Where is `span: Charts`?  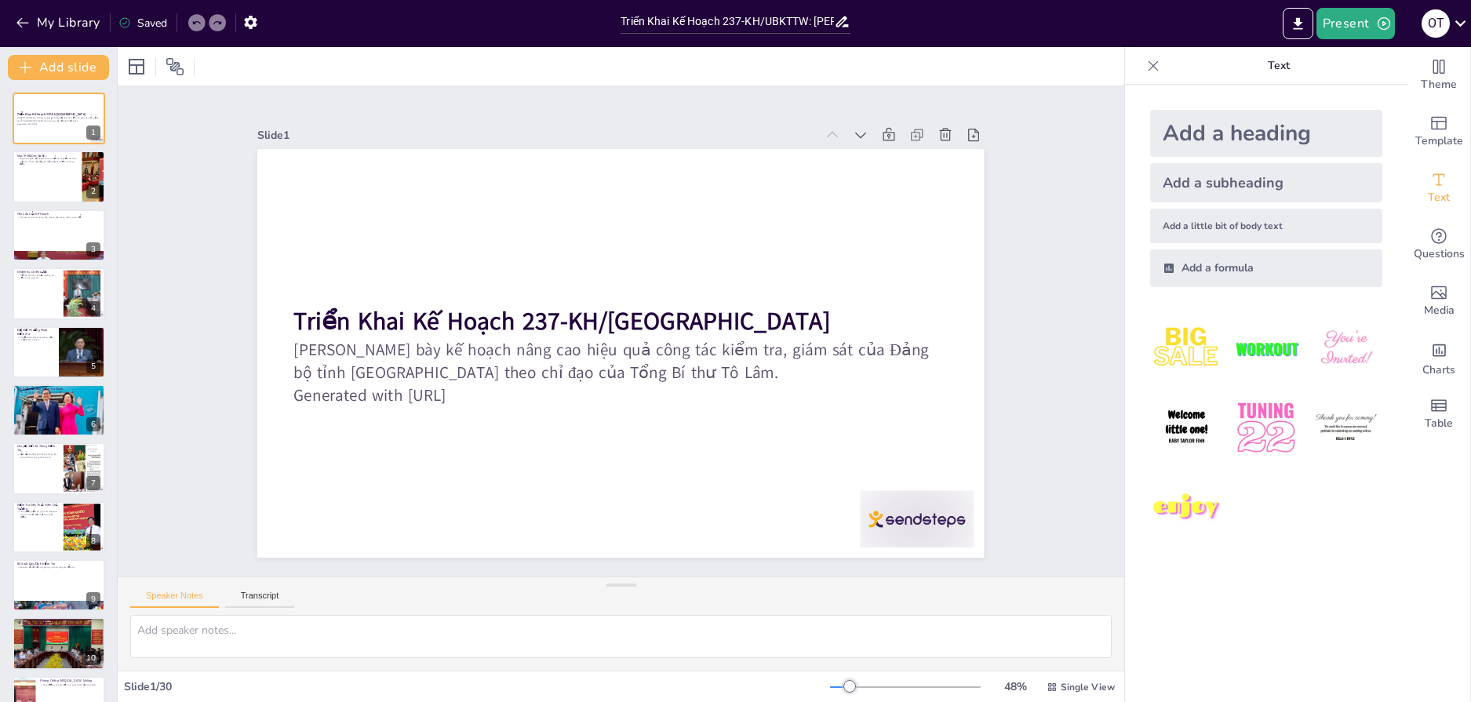 span: Charts is located at coordinates (1439, 370).